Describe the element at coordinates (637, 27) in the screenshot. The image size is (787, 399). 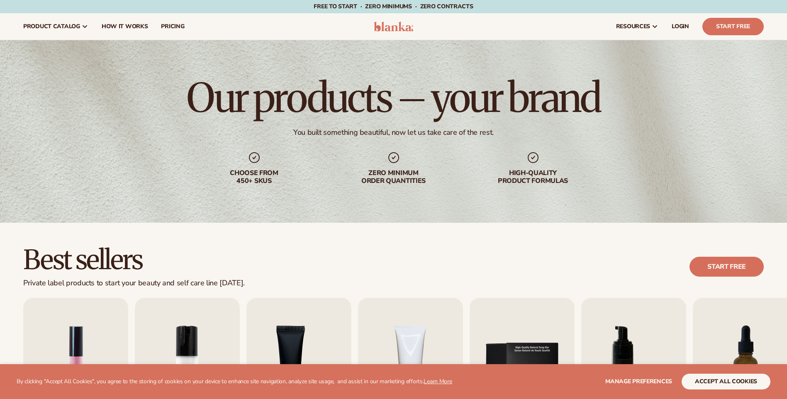
I see `a: resources` at that location.